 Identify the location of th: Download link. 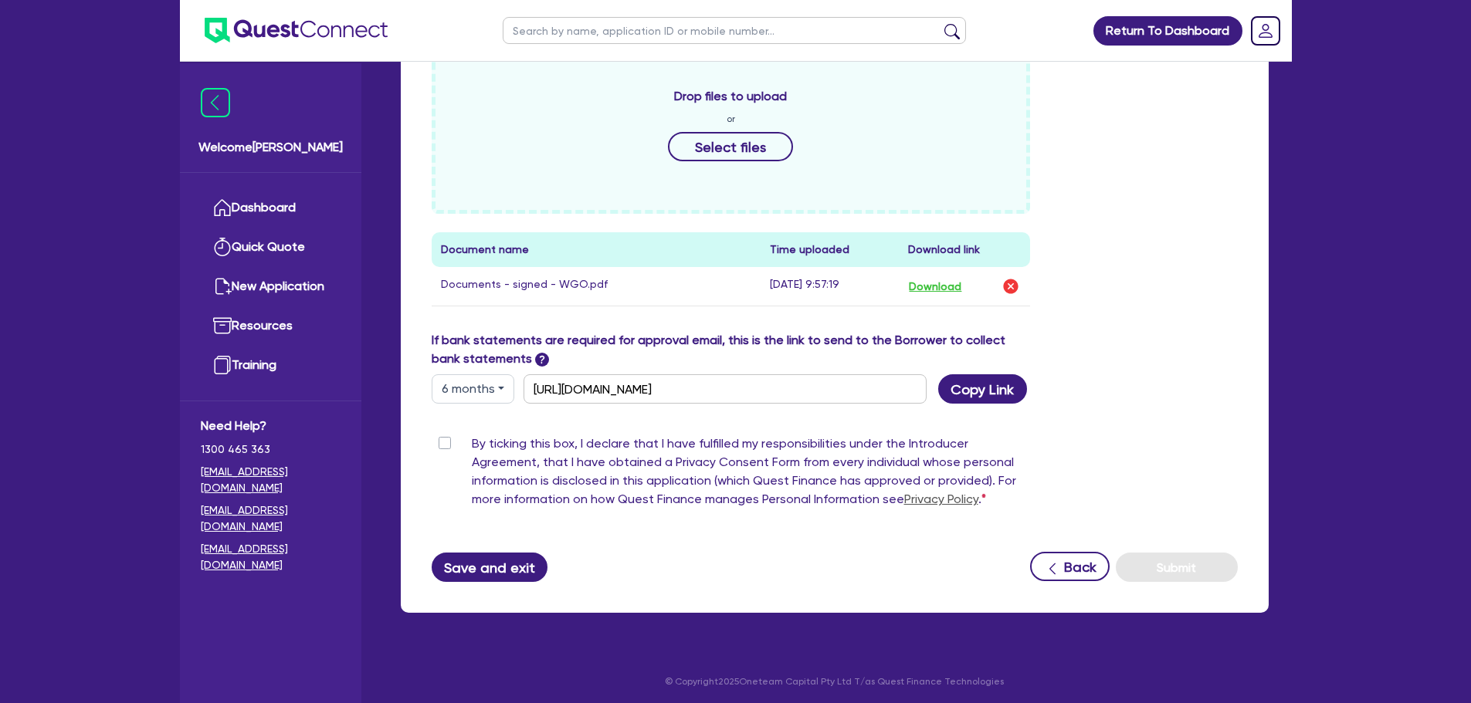
(964, 249).